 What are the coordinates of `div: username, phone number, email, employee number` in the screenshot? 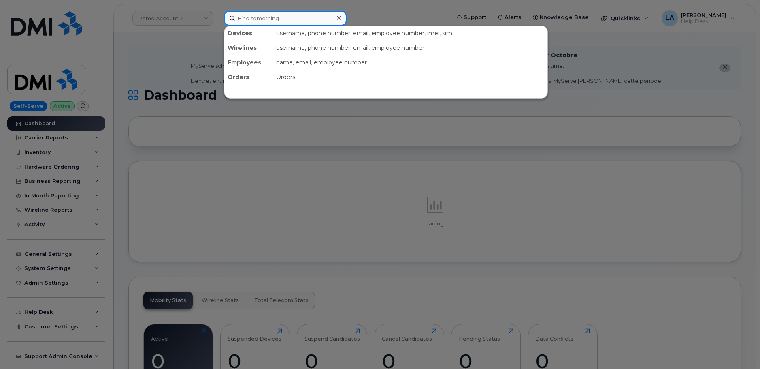 It's located at (410, 48).